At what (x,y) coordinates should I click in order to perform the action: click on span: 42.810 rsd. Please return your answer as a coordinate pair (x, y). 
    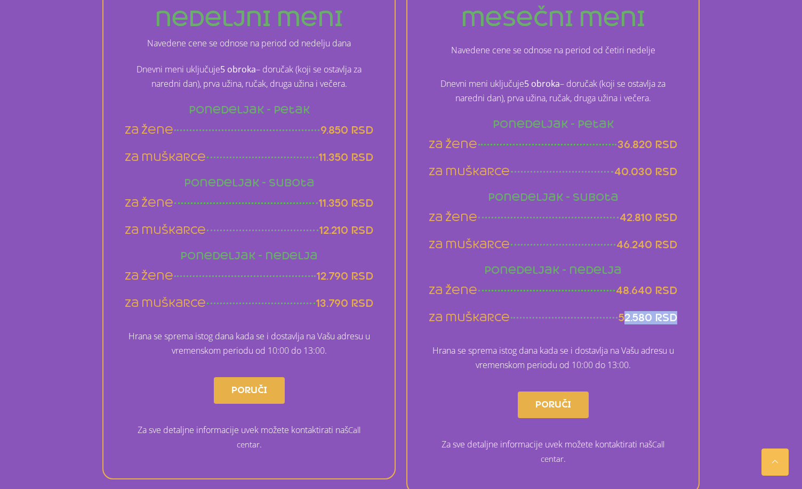
    Looking at the image, I should click on (648, 217).